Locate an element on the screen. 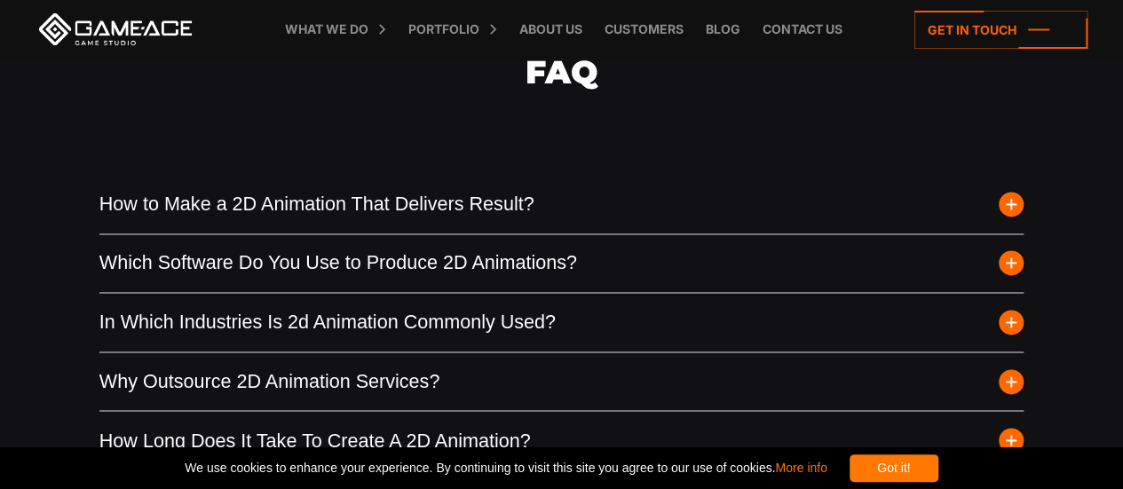 This screenshot has width=1123, height=489. button: Why Outsource 2D Animation Services? is located at coordinates (562, 382).